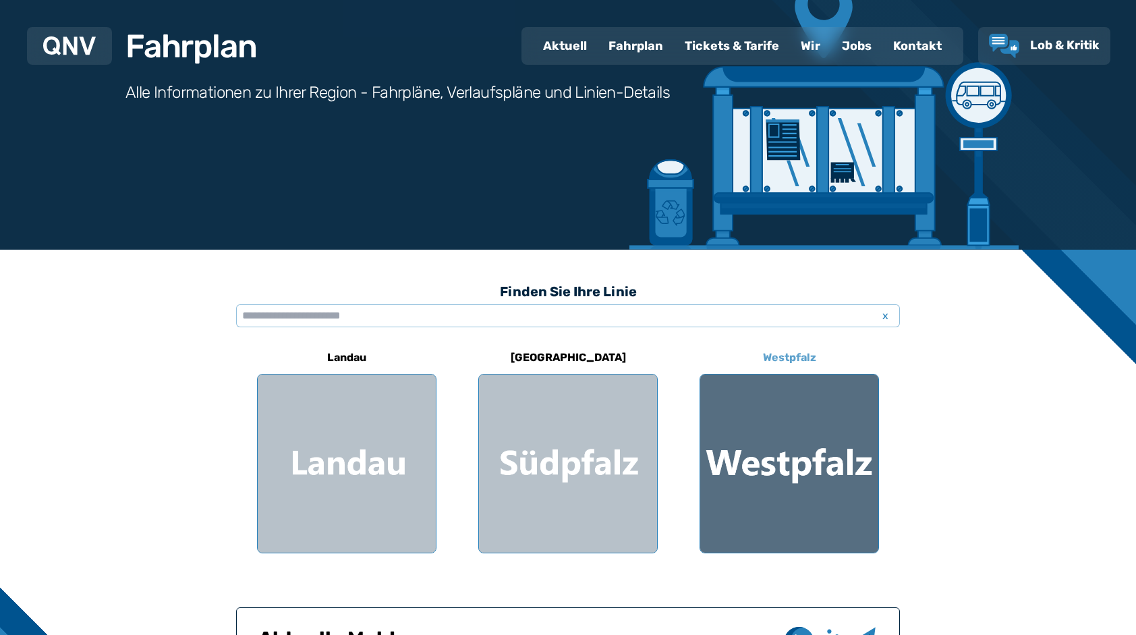 The image size is (1136, 635). Describe the element at coordinates (857, 46) in the screenshot. I see `a: Jobs` at that location.